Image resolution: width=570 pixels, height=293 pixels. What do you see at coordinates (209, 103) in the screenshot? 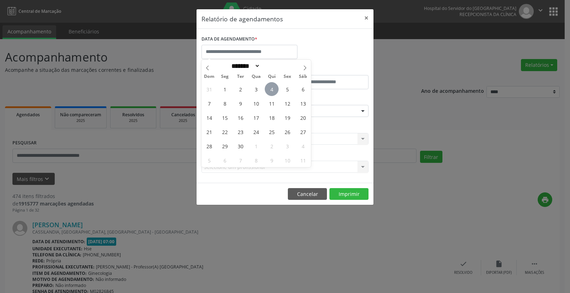
I see `span: Setembro 7, 2025` at bounding box center [209, 103].